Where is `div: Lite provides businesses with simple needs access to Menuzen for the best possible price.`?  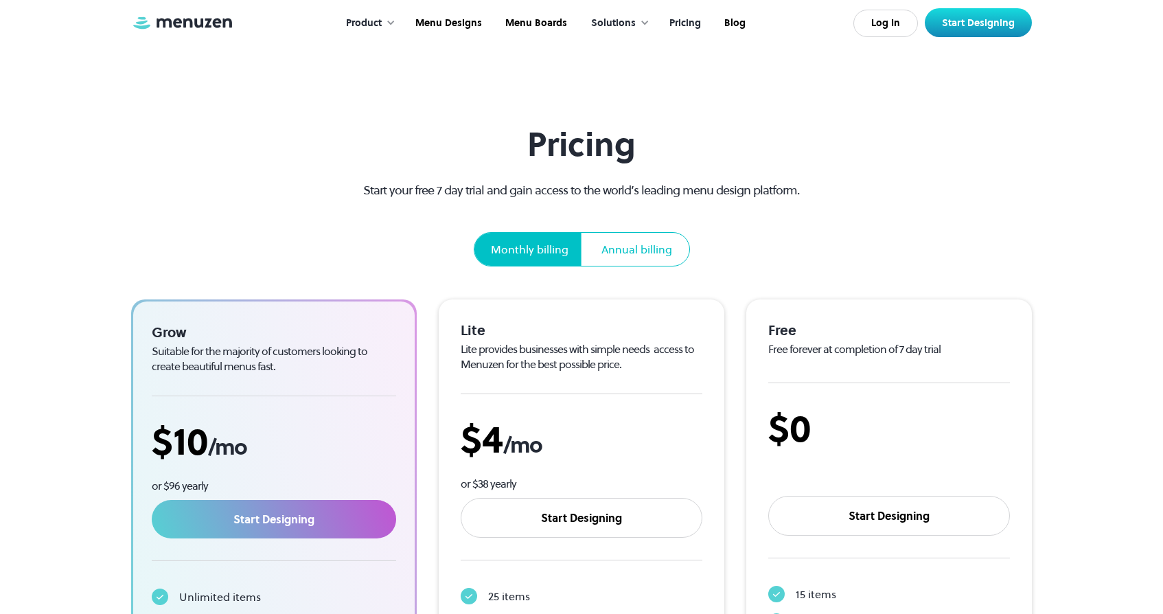 div: Lite provides businesses with simple needs access to Menuzen for the best possible price. is located at coordinates (581, 356).